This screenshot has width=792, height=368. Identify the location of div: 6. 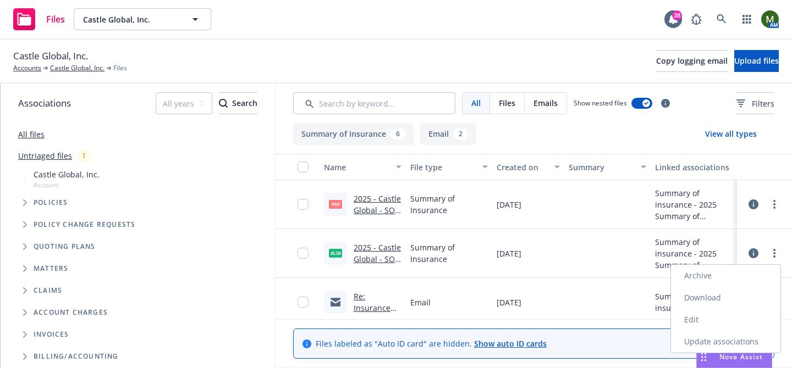
(398, 134).